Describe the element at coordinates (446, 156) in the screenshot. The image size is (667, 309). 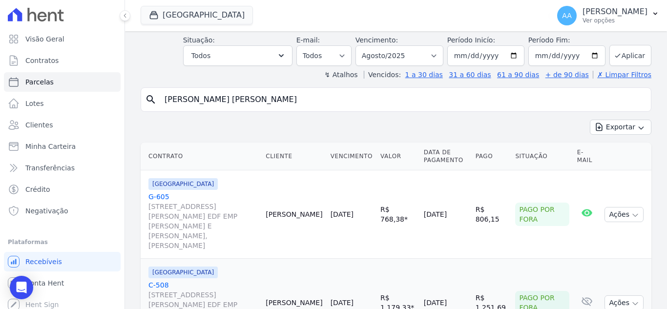
I see `th: Data de Pagamento` at that location.